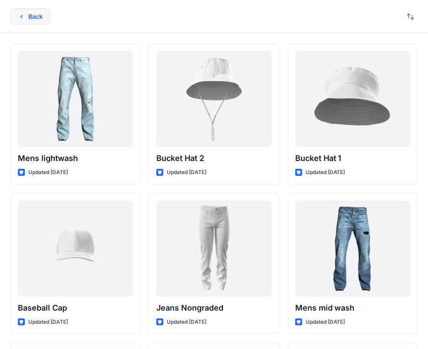 This screenshot has height=349, width=428. What do you see at coordinates (214, 99) in the screenshot?
I see `a: Bucket Hat 2` at bounding box center [214, 99].